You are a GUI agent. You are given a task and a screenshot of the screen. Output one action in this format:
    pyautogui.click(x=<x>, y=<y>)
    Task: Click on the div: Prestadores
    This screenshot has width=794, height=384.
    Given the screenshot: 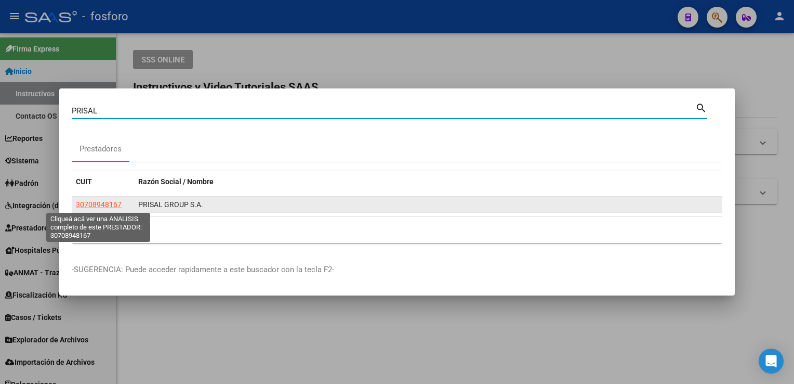 What is the action you would take?
    pyautogui.click(x=100, y=149)
    